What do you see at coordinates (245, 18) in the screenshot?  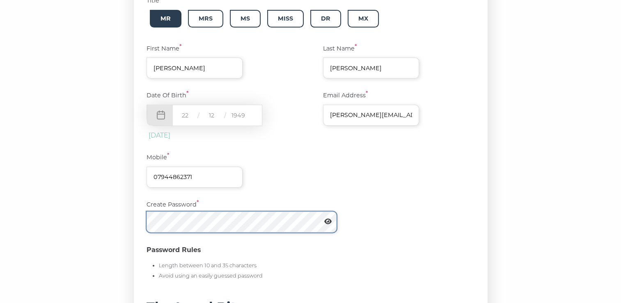 I see `span: Ms` at bounding box center [245, 18].